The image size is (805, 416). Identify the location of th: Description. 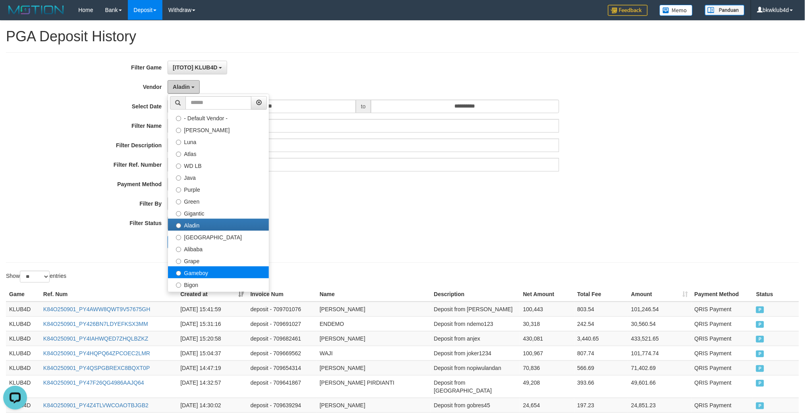
(475, 294).